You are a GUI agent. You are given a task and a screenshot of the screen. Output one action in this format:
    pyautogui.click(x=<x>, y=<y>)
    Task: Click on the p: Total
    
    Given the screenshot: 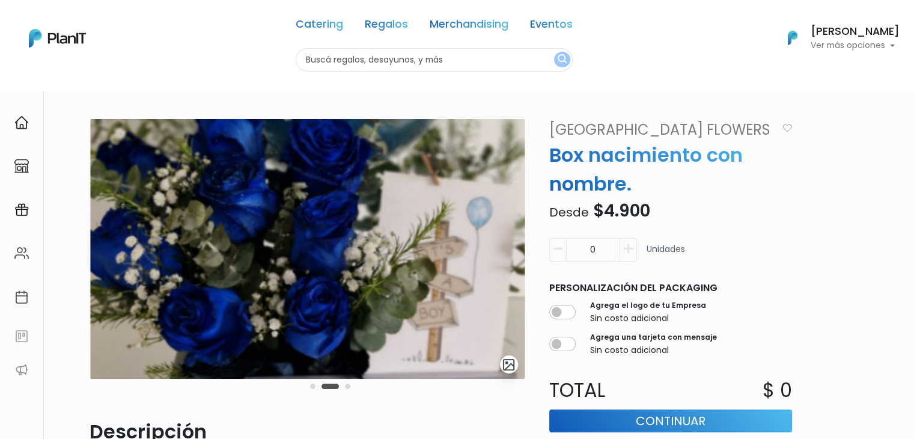 What is the action you would take?
    pyautogui.click(x=607, y=390)
    